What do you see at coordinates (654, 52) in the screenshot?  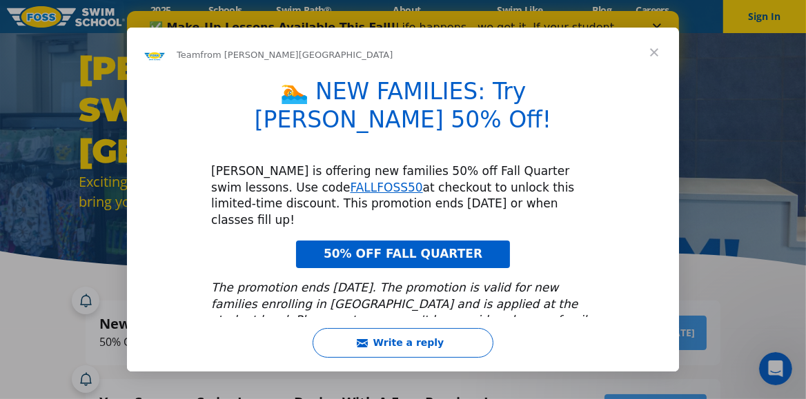 I see `span: Close` at bounding box center [654, 52].